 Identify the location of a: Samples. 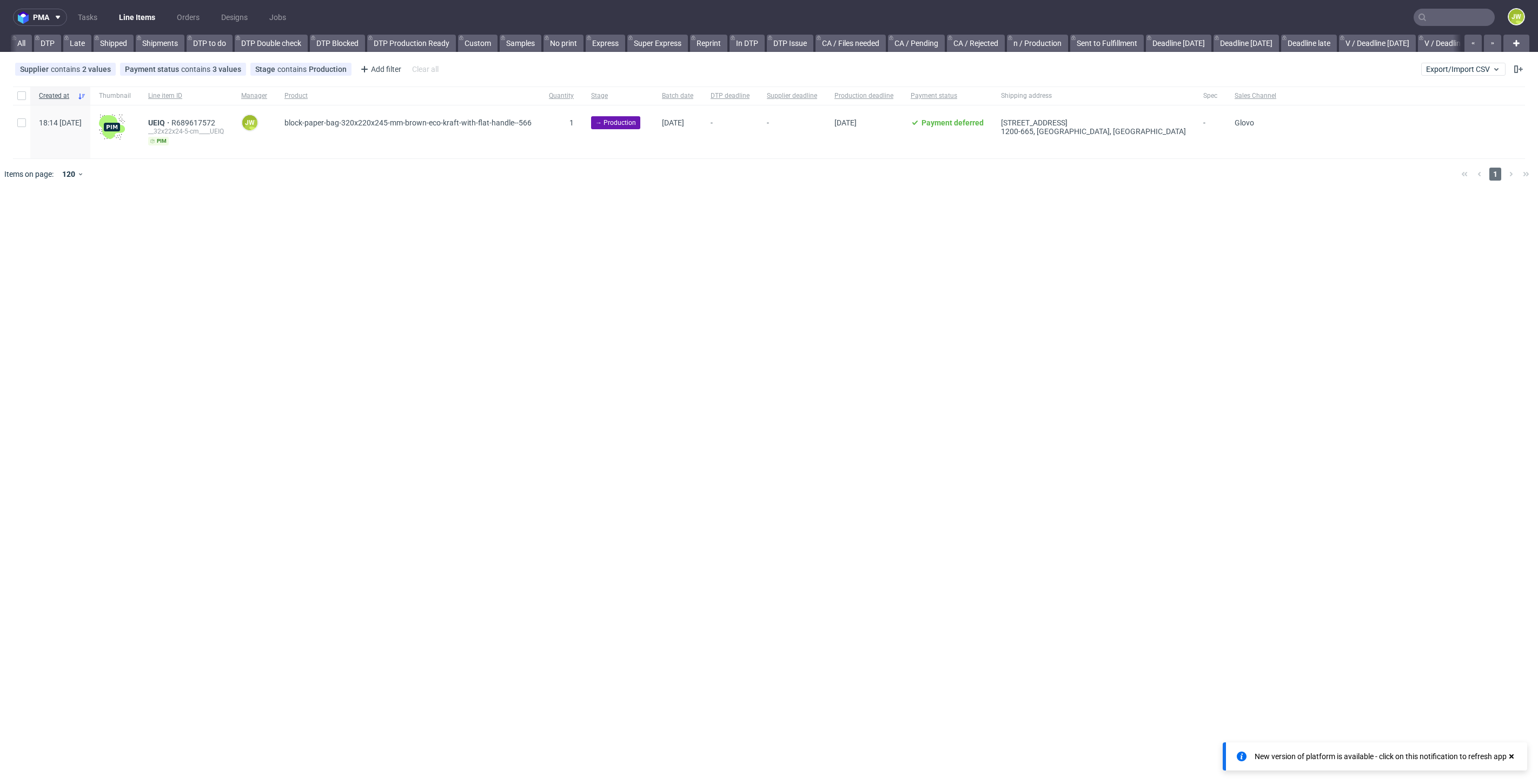
(520, 43).